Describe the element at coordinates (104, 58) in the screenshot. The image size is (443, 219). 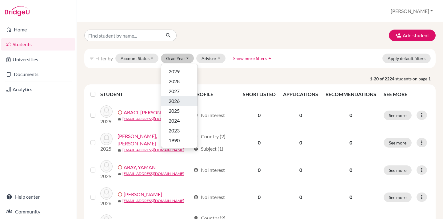
I see `span: Filter by` at that location.